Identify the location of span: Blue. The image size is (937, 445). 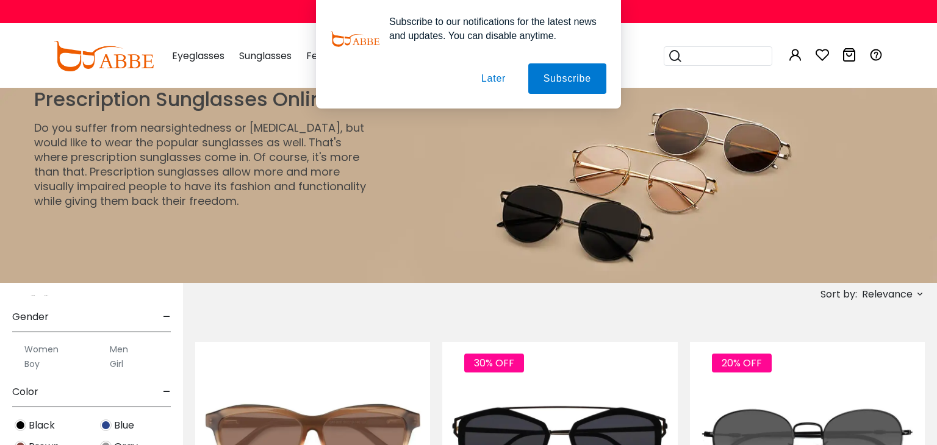
(124, 426).